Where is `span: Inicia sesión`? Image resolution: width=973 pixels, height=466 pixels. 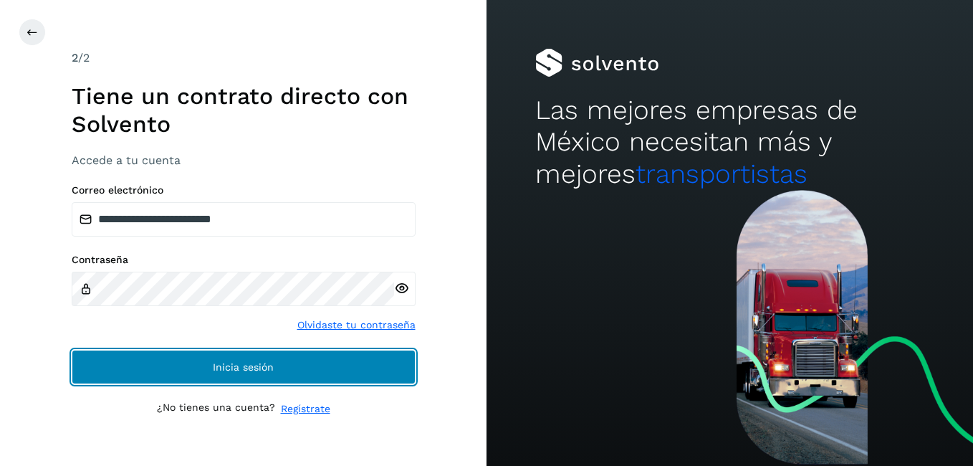 span: Inicia sesión is located at coordinates (243, 367).